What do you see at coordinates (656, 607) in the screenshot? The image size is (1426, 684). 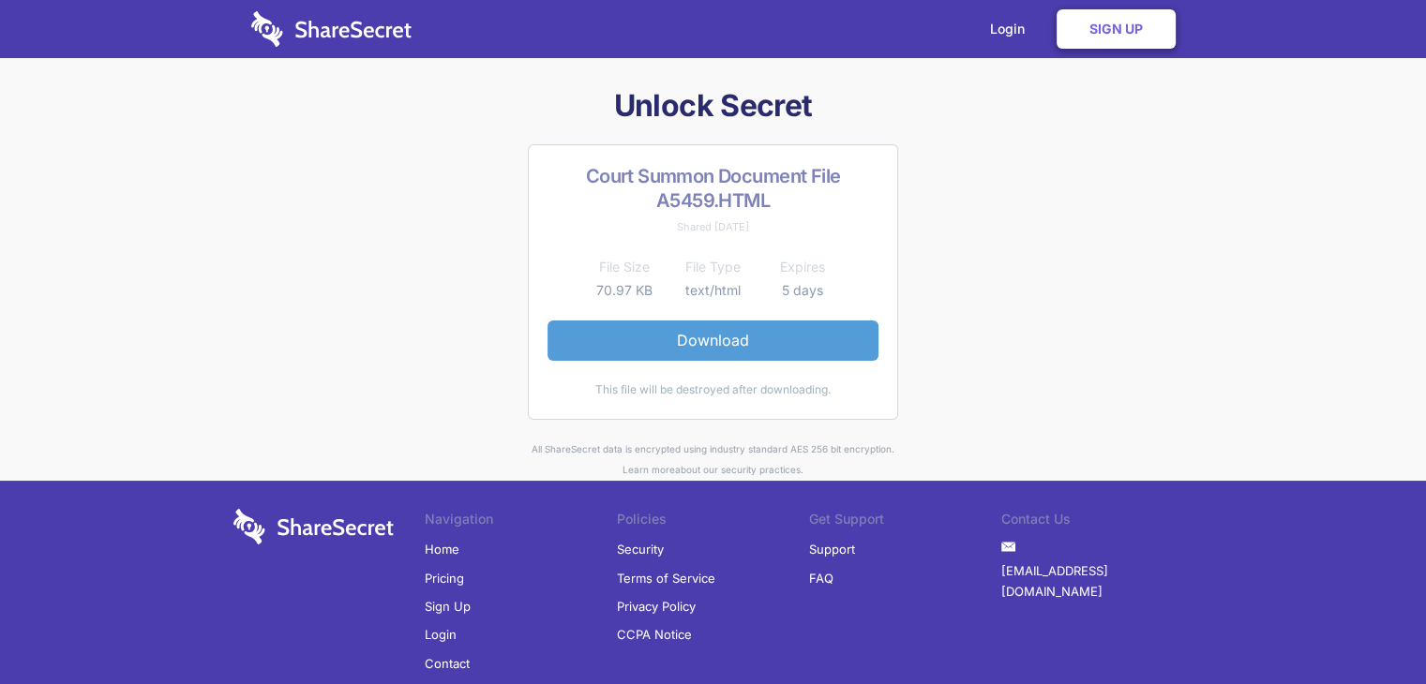 I see `a: Privacy Policy` at bounding box center [656, 607].